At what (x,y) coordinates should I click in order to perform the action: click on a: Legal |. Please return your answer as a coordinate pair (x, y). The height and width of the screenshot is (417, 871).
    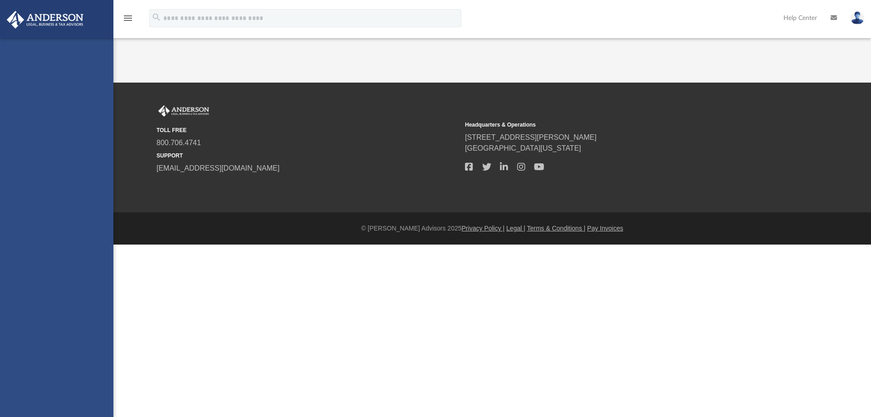
    Looking at the image, I should click on (516, 228).